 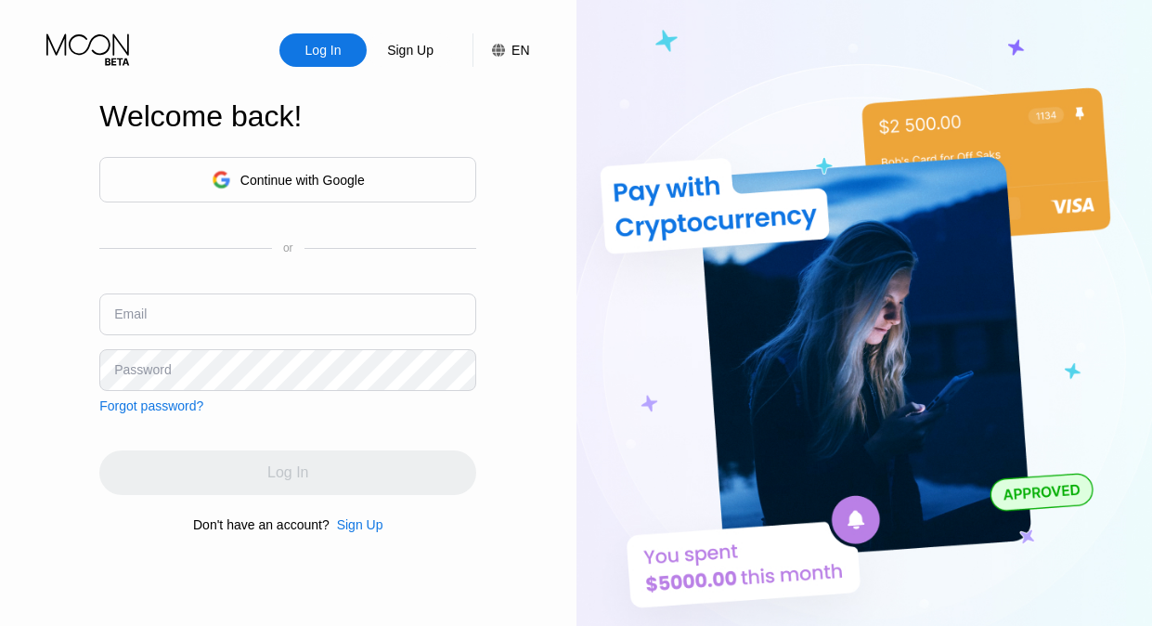 What do you see at coordinates (288, 248) in the screenshot?
I see `div: or` at bounding box center [288, 248].